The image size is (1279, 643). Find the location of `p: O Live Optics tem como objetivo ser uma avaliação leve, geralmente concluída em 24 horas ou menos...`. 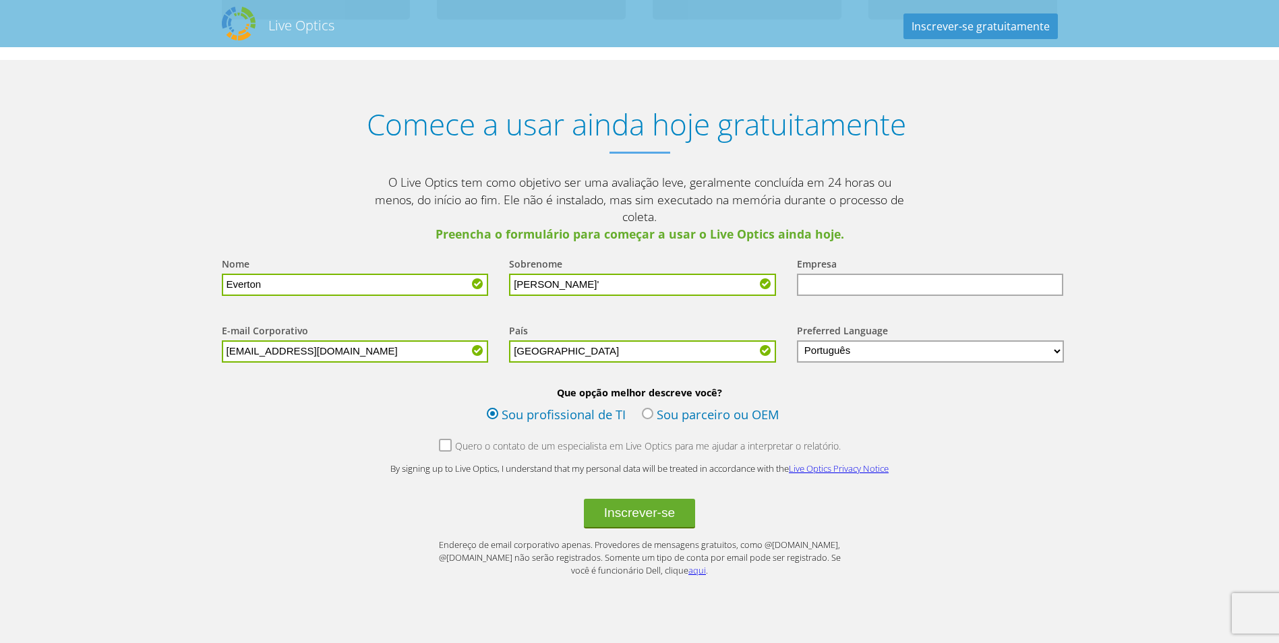

p: O Live Optics tem como objetivo ser uma avaliação leve, geralmente concluída em 24 horas ou menos... is located at coordinates (640, 208).